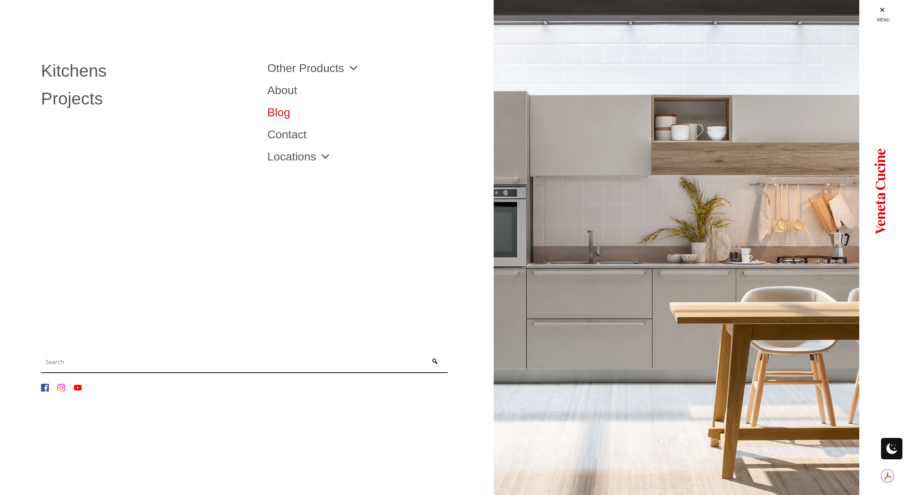  Describe the element at coordinates (313, 68) in the screenshot. I see `a: Other Products` at that location.